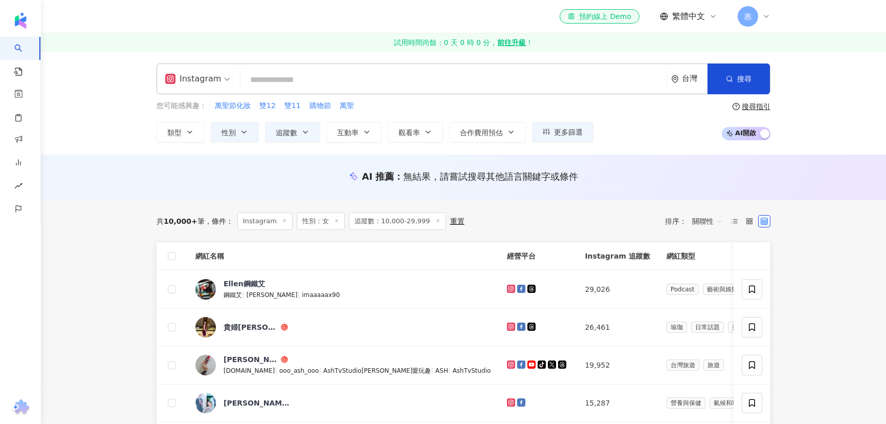 This screenshot has width=886, height=424. I want to click on span: ooo_ash_ooo, so click(299, 370).